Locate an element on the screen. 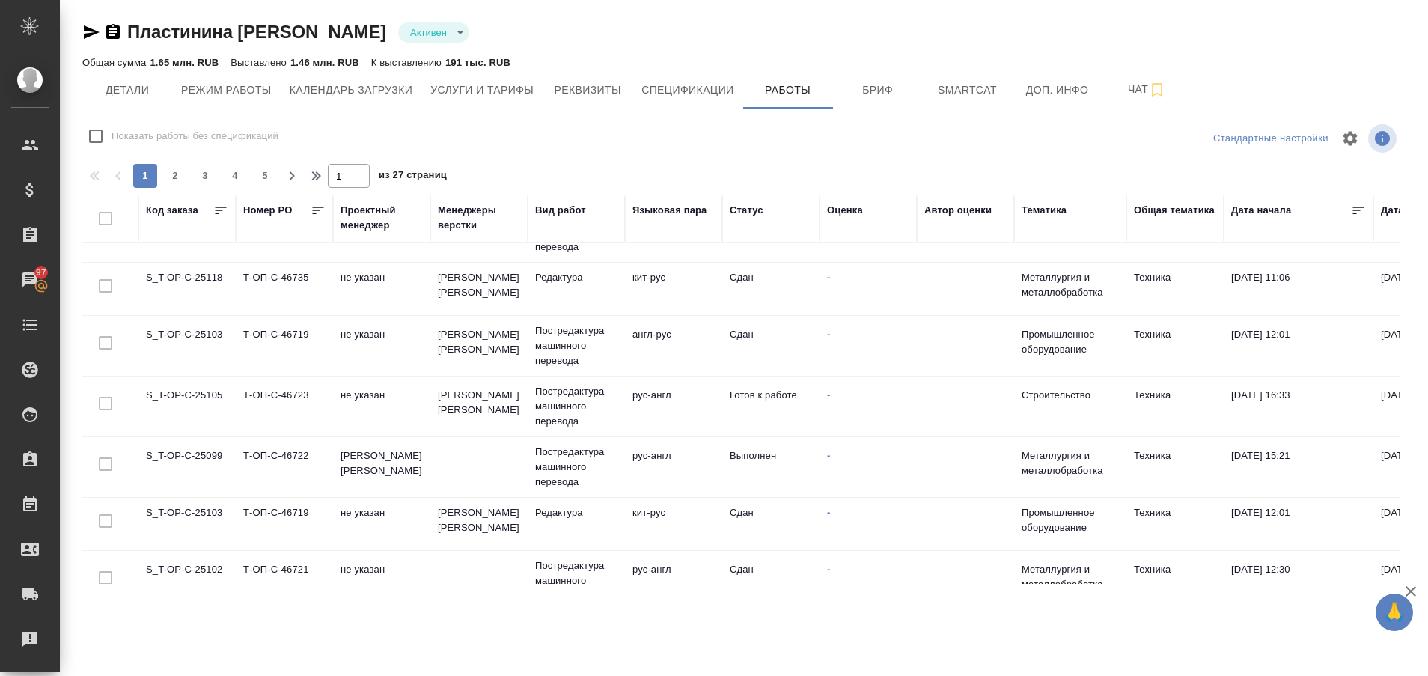 The height and width of the screenshot is (676, 1428). span: 4 is located at coordinates (235, 176).